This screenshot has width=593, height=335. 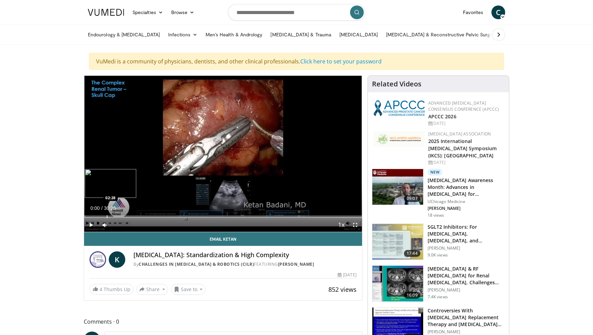 What do you see at coordinates (152, 290) in the screenshot?
I see `button: Share` at bounding box center [152, 290].